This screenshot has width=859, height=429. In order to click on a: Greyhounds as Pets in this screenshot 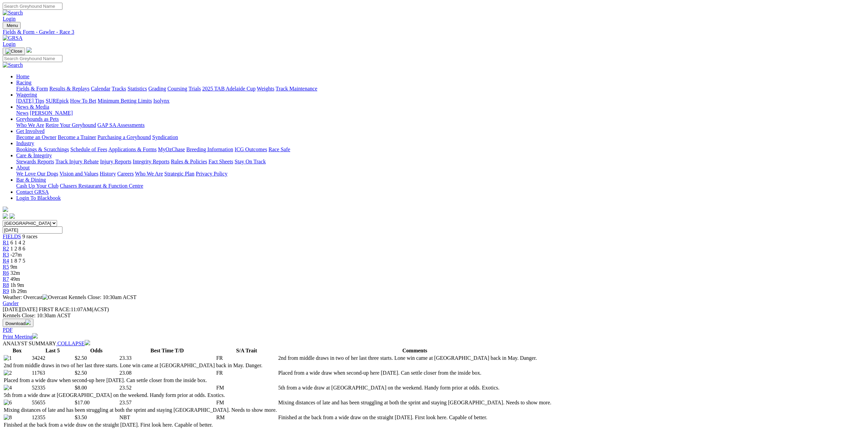, I will do `click(37, 119)`.